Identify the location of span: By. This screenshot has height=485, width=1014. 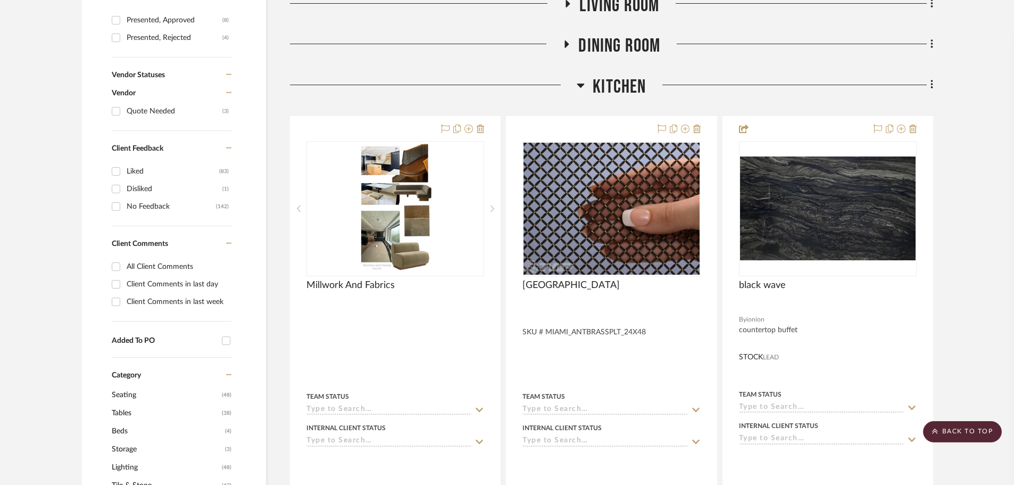
(743, 319).